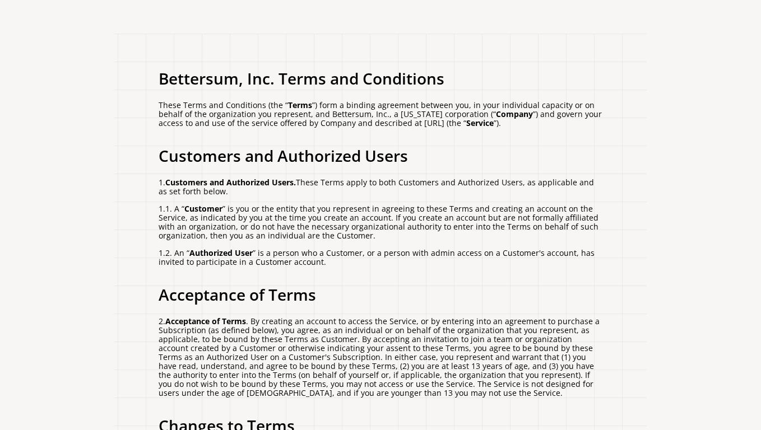  Describe the element at coordinates (300, 105) in the screenshot. I see `span: Terms` at that location.